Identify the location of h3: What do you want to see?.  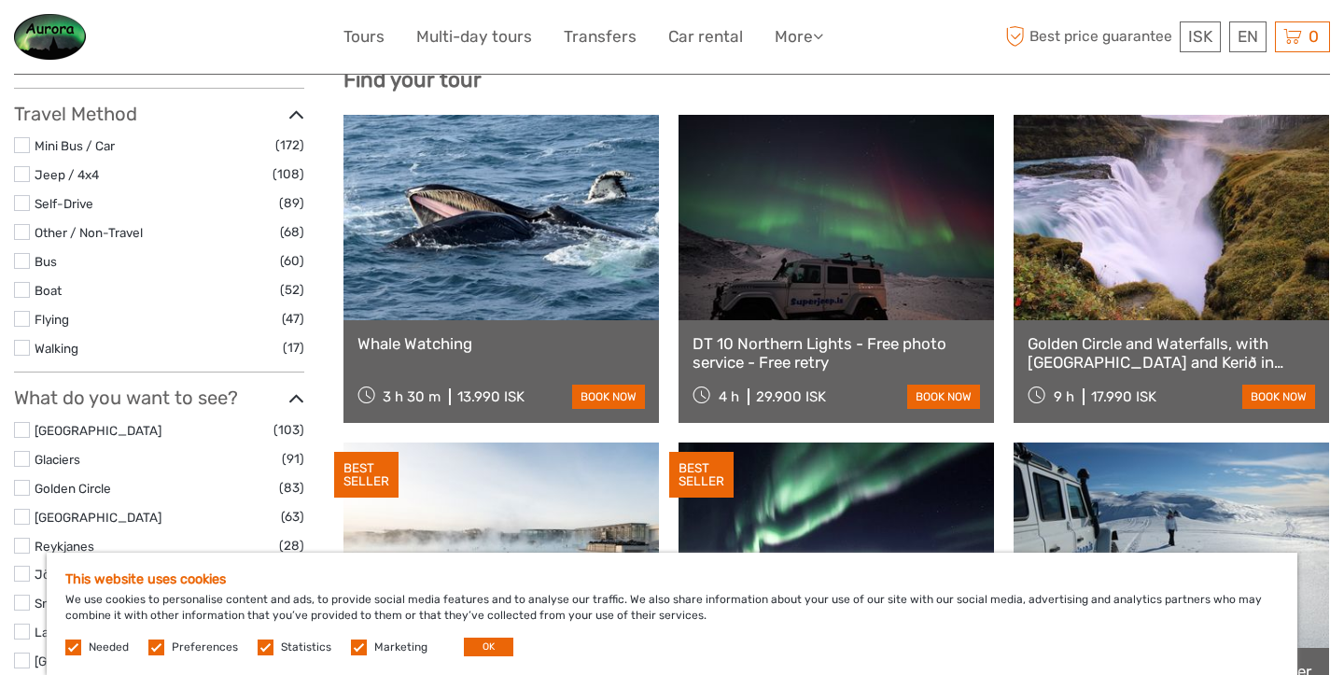
(159, 397).